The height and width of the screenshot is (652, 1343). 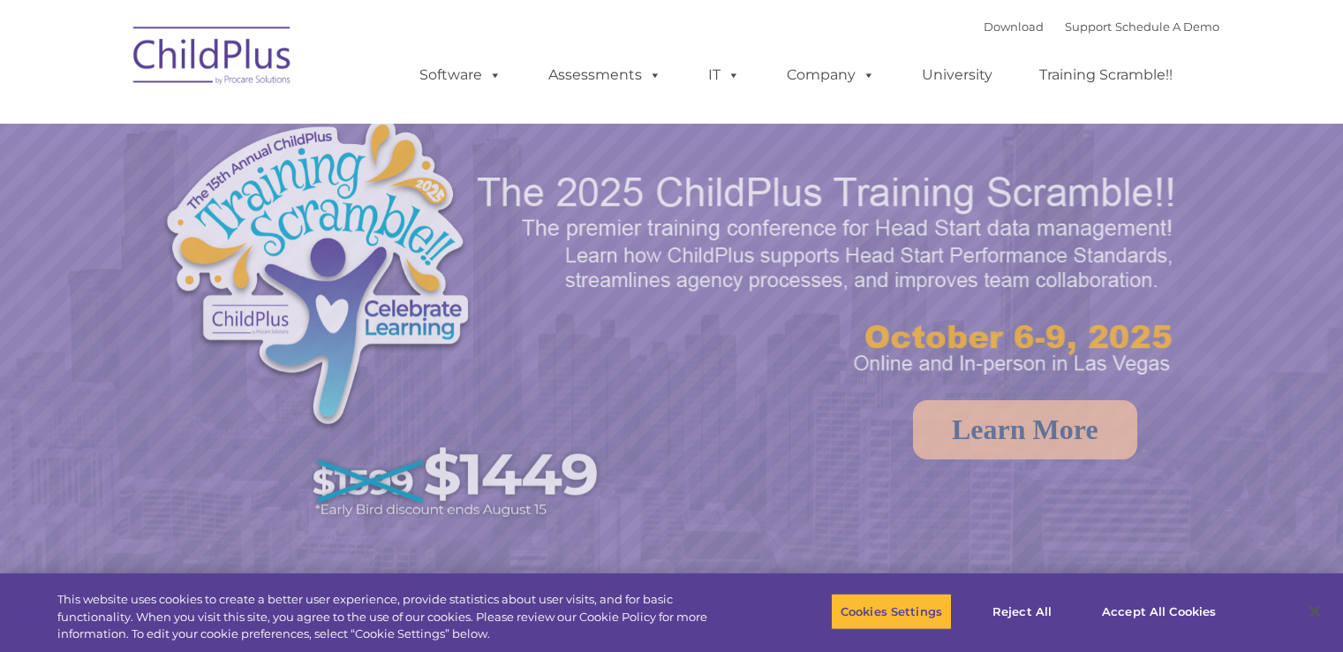 What do you see at coordinates (1022, 611) in the screenshot?
I see `button: Reject All` at bounding box center [1022, 611].